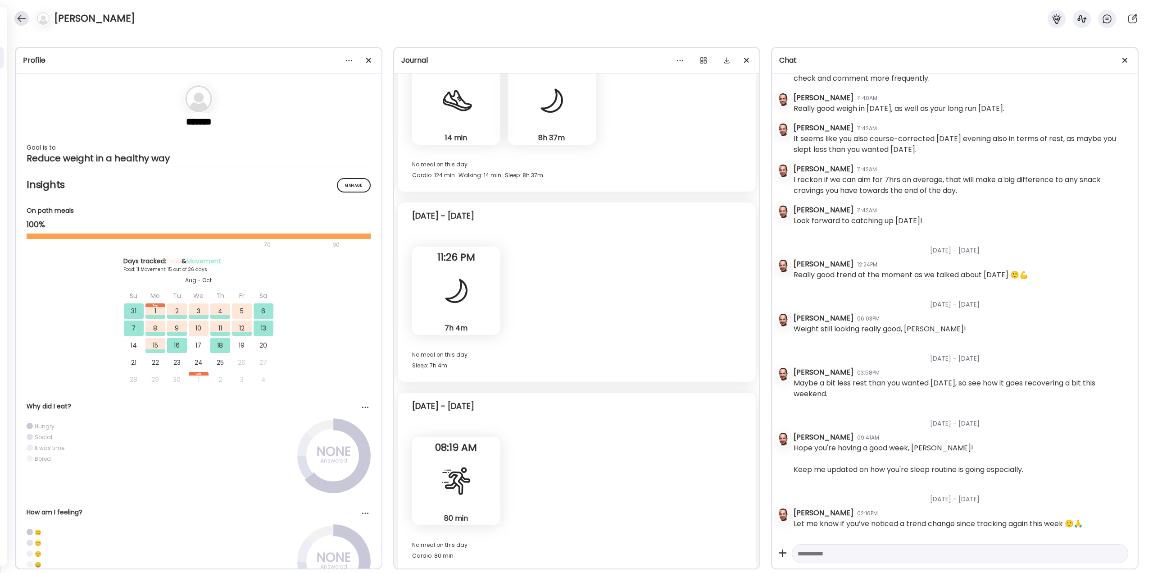 Image resolution: width=1153 pixels, height=573 pixels. What do you see at coordinates (199, 210) in the screenshot?
I see `div: On path meals` at bounding box center [199, 210].